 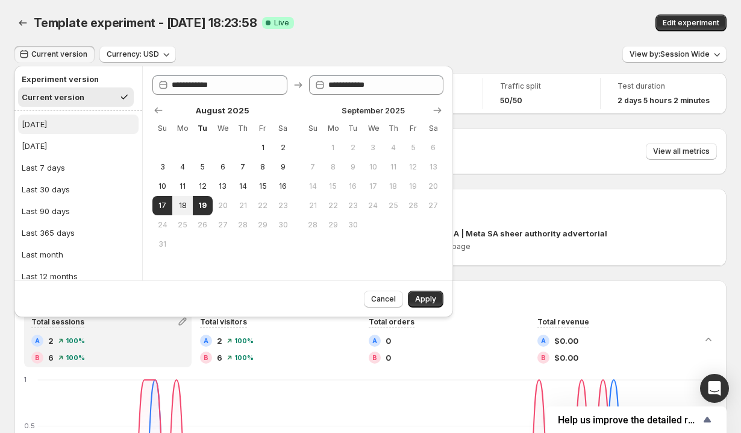 What do you see at coordinates (425, 299) in the screenshot?
I see `span: Apply` at bounding box center [425, 299].